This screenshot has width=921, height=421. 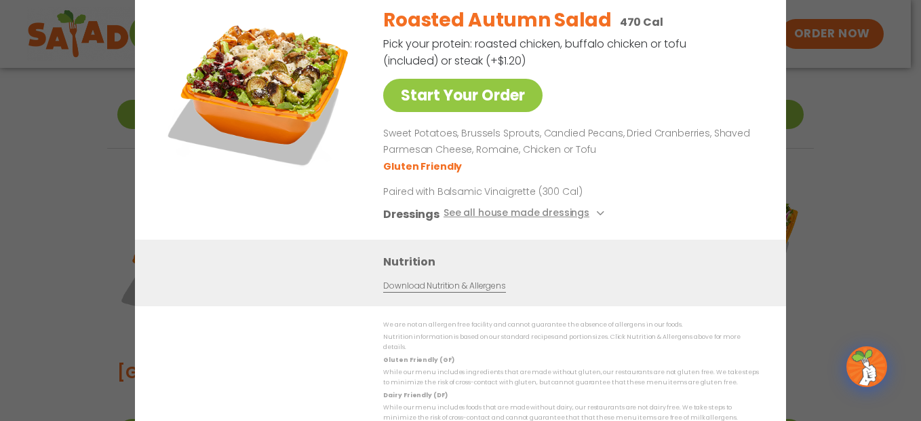 What do you see at coordinates (423, 166) in the screenshot?
I see `li: Gluten Friendly` at bounding box center [423, 166].